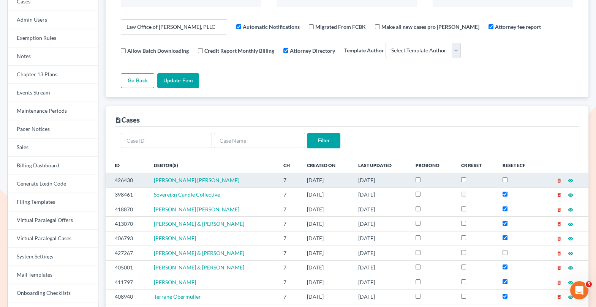 Image resolution: width=596 pixels, height=307 pixels. Describe the element at coordinates (53, 111) in the screenshot. I see `a: Maintenance Periods` at that location.